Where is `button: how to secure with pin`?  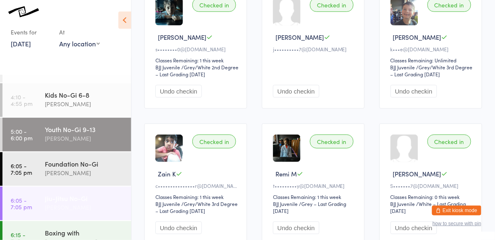 button: how to secure with pin is located at coordinates (456, 224).